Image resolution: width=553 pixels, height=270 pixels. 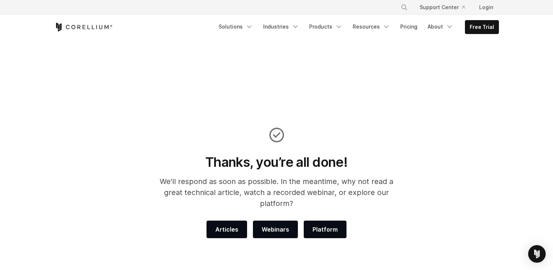 I want to click on p: We'll respond as soon as possible. In the meantime, why not read a great technical article, watch..., so click(x=276, y=192).